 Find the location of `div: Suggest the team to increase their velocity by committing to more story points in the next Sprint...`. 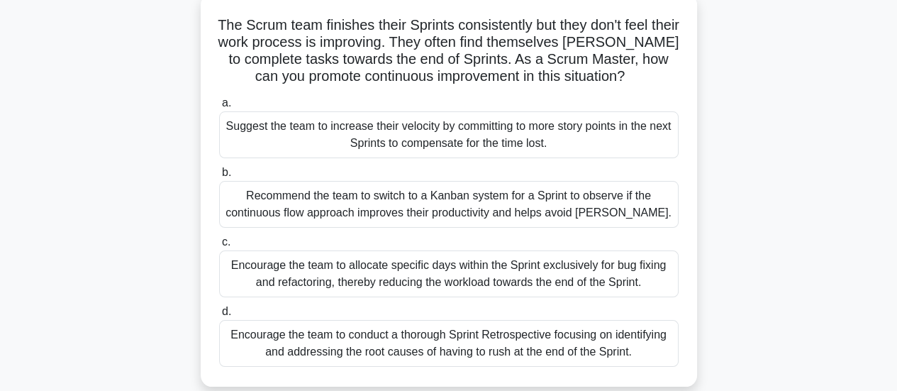

div: Suggest the team to increase their velocity by committing to more story points in the next Sprint... is located at coordinates (449, 135).